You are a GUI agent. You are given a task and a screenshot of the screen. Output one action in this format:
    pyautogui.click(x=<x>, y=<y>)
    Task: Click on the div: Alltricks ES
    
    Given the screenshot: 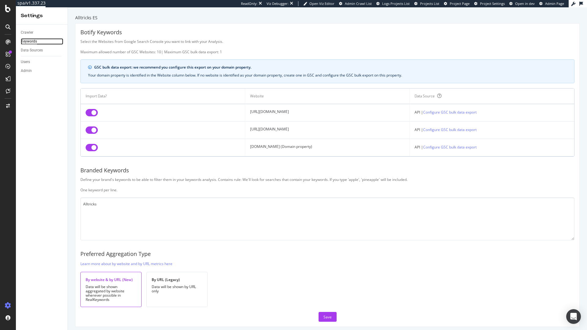 What is the action you would take?
    pyautogui.click(x=328, y=18)
    